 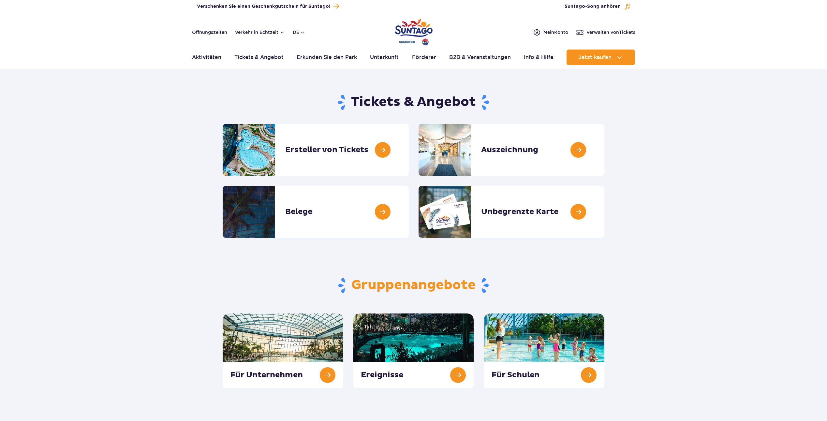 I want to click on a: Öffnungszeiten, so click(x=210, y=32).